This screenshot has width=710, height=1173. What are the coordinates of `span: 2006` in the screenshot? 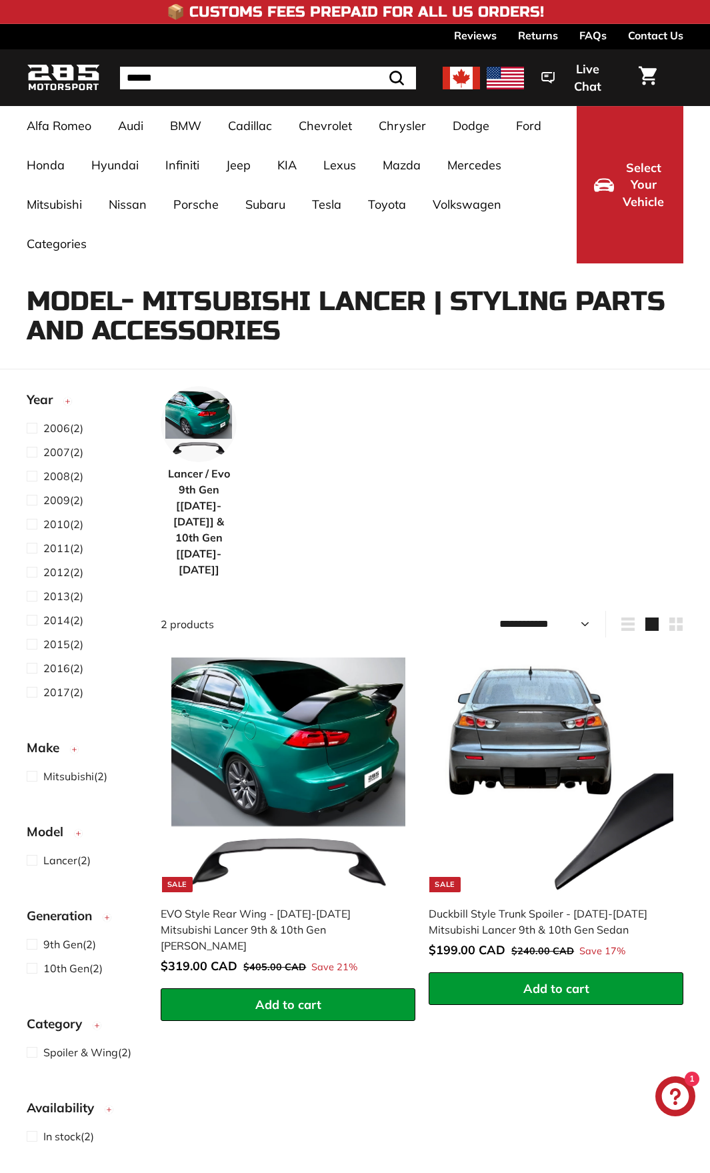 It's located at (57, 428).